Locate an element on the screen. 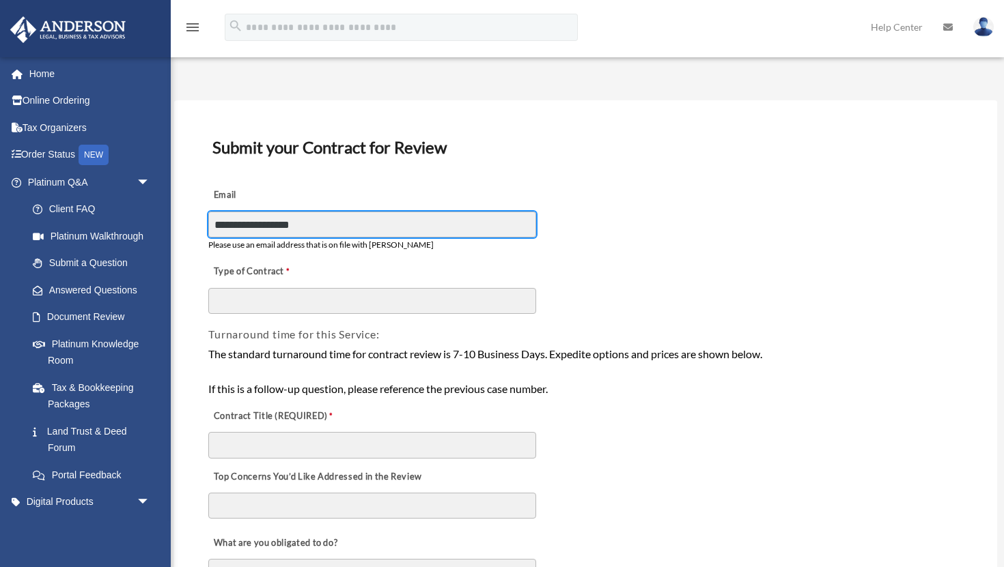 This screenshot has height=567, width=1004. h3: Submit your Contract for Review is located at coordinates (585, 147).